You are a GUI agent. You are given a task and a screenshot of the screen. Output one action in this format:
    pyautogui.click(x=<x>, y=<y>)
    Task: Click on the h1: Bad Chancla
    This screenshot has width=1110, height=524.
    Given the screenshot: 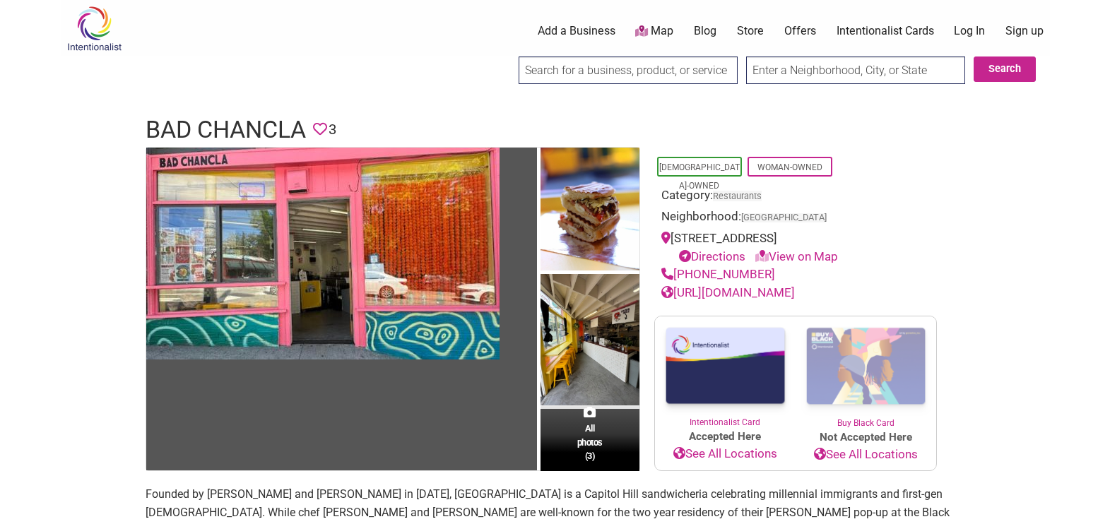 What is the action you would take?
    pyautogui.click(x=225, y=130)
    